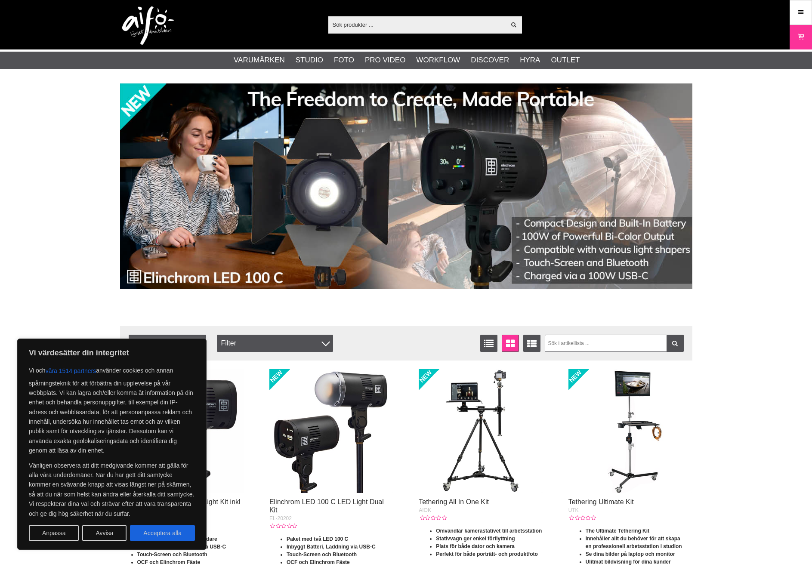 The image size is (812, 567). What do you see at coordinates (385, 60) in the screenshot?
I see `a: Pro Video` at bounding box center [385, 60].